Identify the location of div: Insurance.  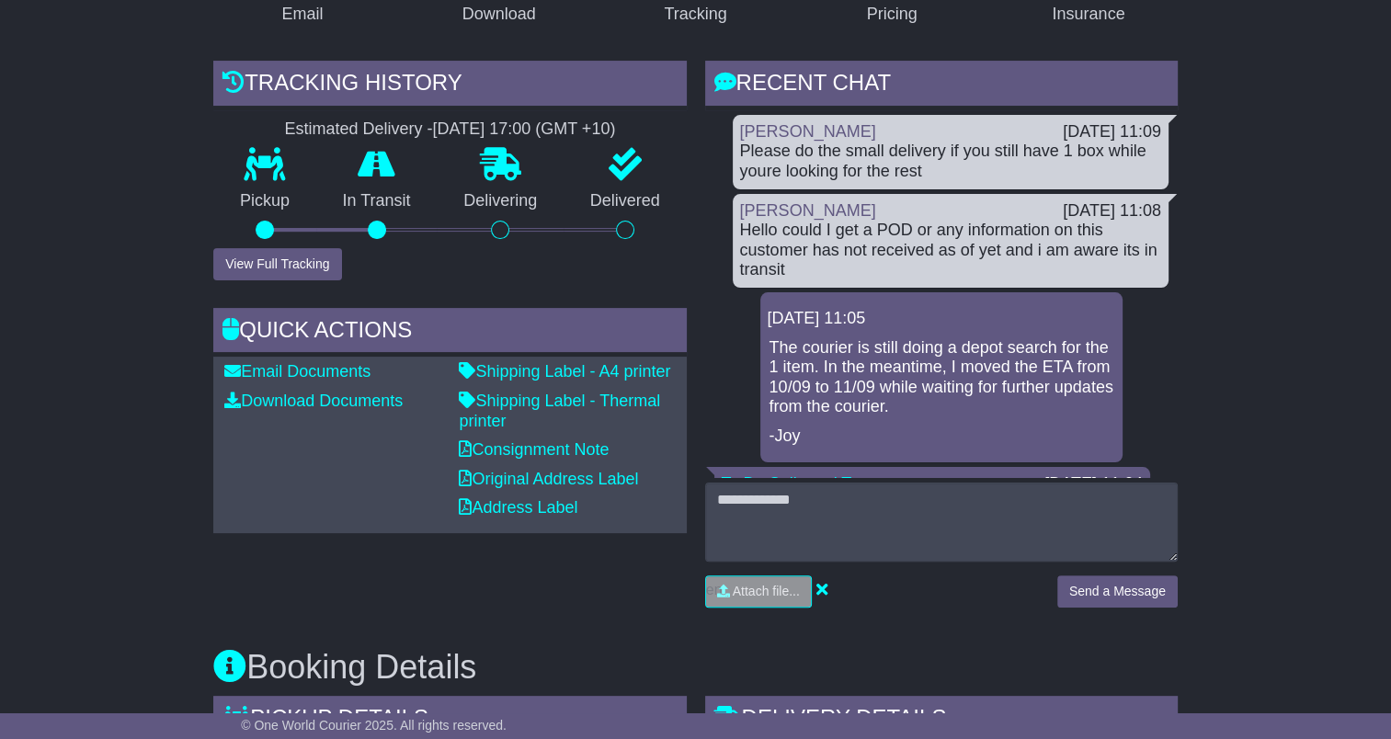
(1088, 14).